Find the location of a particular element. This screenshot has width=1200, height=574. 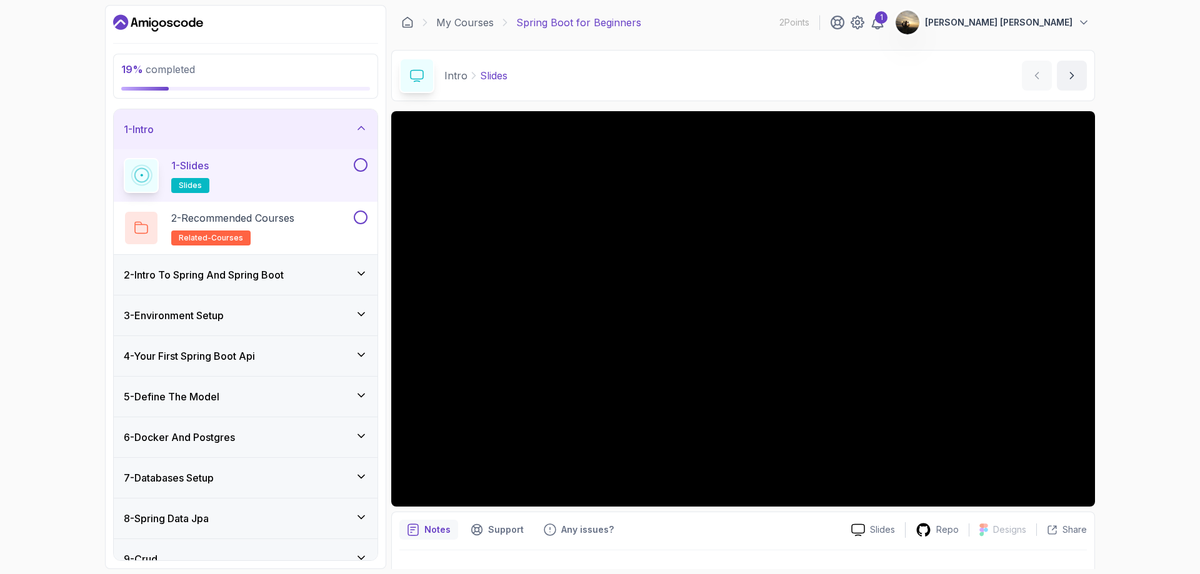

a: Slides is located at coordinates (873, 530).